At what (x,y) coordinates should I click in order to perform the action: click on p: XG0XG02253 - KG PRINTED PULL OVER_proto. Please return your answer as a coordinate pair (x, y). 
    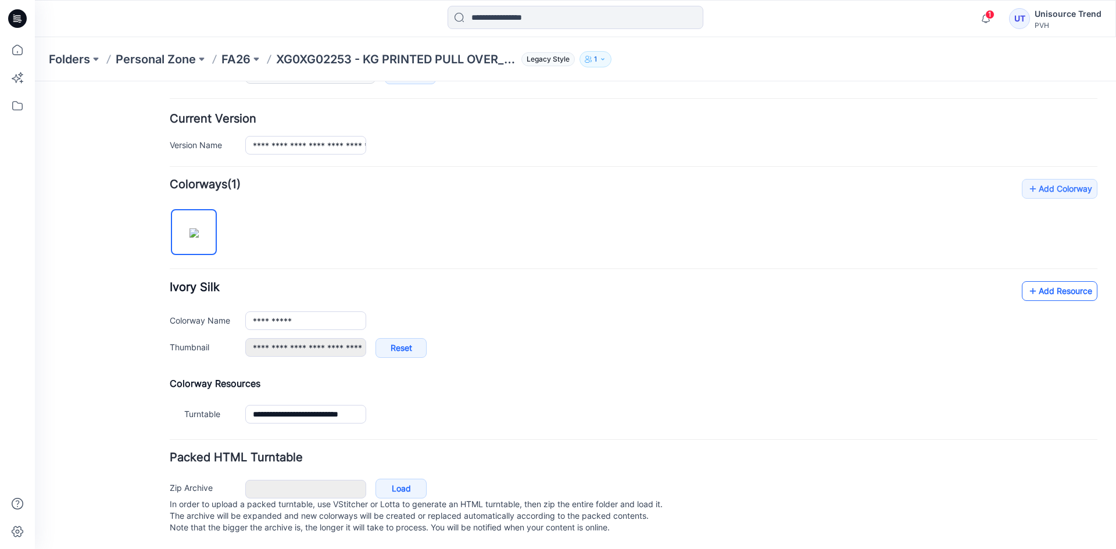
    Looking at the image, I should click on (396, 59).